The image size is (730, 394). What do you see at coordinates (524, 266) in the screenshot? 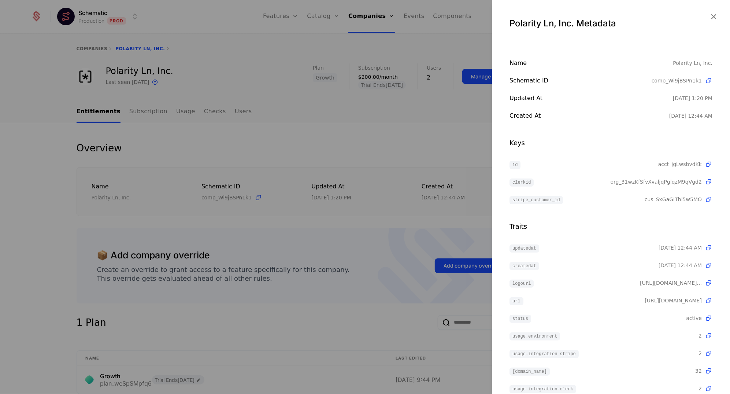
I see `span: createdat` at bounding box center [524, 266].